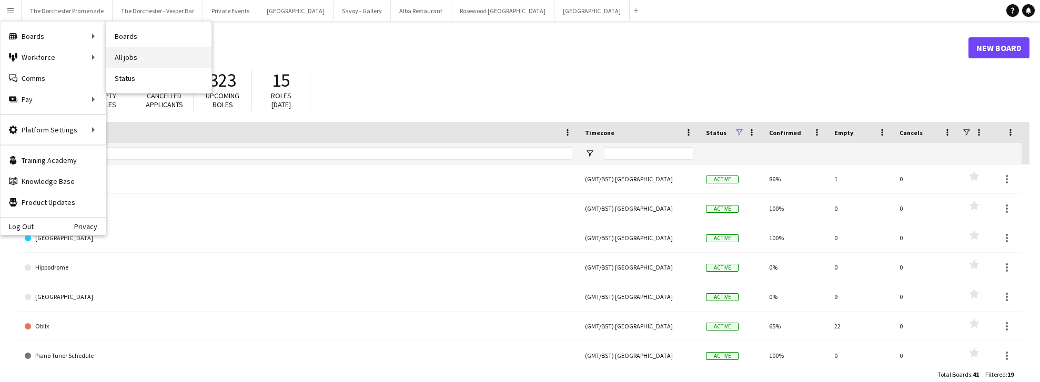 The height and width of the screenshot is (382, 1040). Describe the element at coordinates (298, 356) in the screenshot. I see `a: Piano Tuner Schedule` at that location.